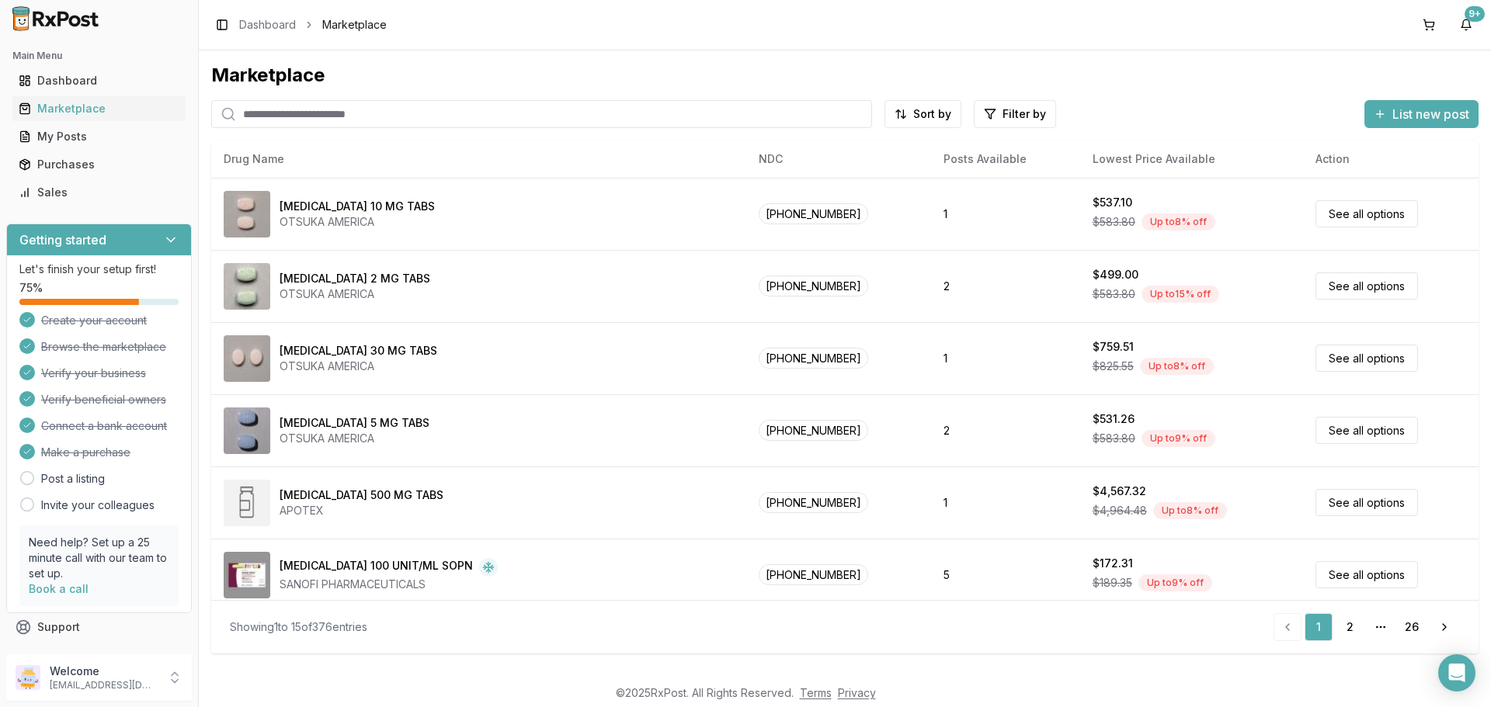  Describe the element at coordinates (99, 137) in the screenshot. I see `button: My Posts` at that location.